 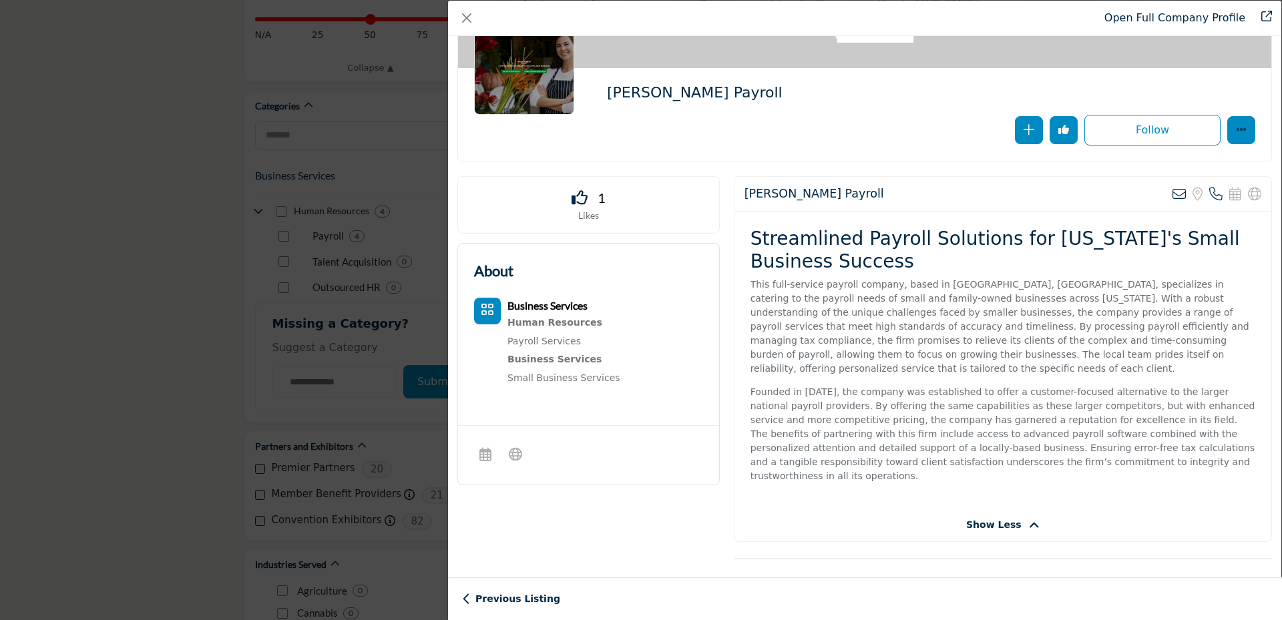 I want to click on a: Small Business Services, so click(x=564, y=378).